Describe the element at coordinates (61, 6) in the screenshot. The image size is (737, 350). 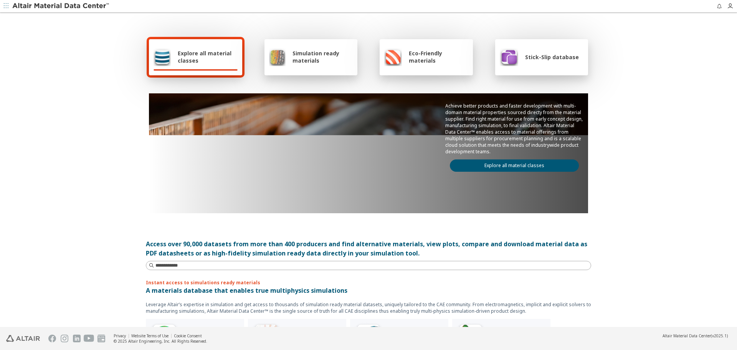
I see `img: Altair Material Data Center` at that location.